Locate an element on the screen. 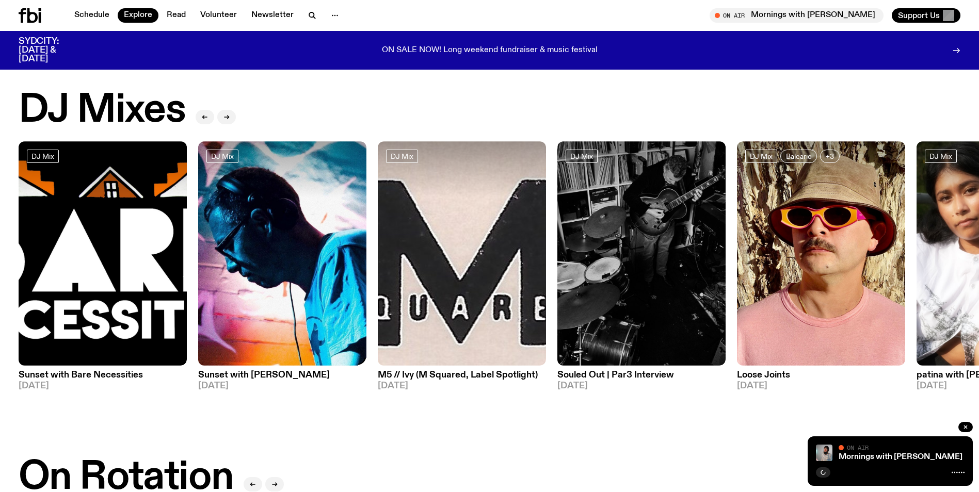  img: Kana Frazer is smiling at the camera with her head tilted slightly to her left. She wears big bla... is located at coordinates (824, 453).